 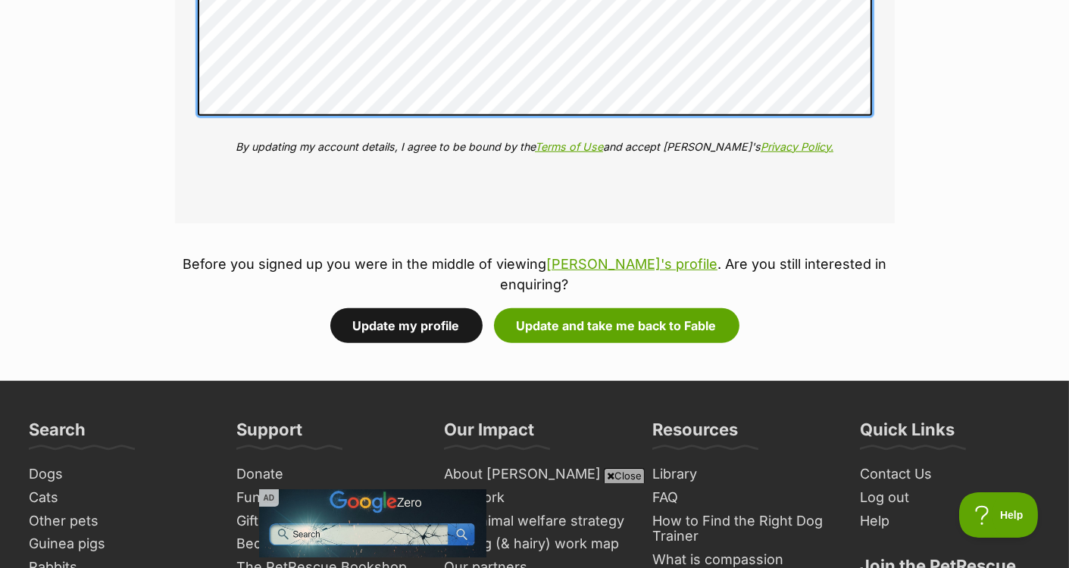 I want to click on h3: Quick Links, so click(x=906, y=434).